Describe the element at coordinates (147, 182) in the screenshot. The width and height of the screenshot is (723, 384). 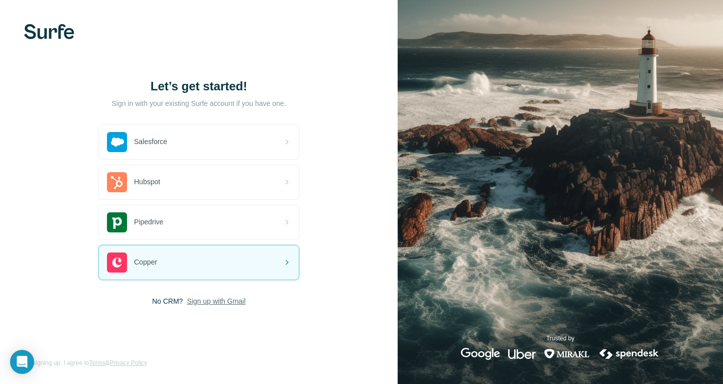
I see `span: Hubspot` at that location.